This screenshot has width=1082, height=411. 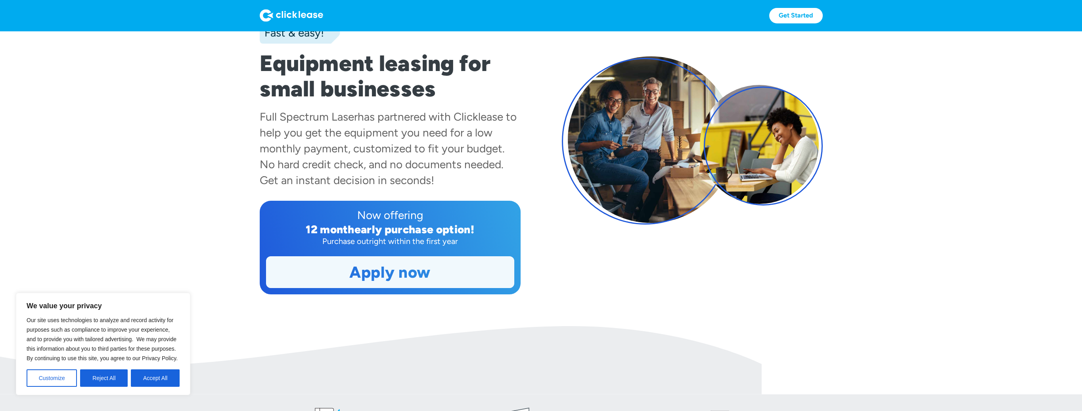 I want to click on button: Accept All, so click(x=155, y=378).